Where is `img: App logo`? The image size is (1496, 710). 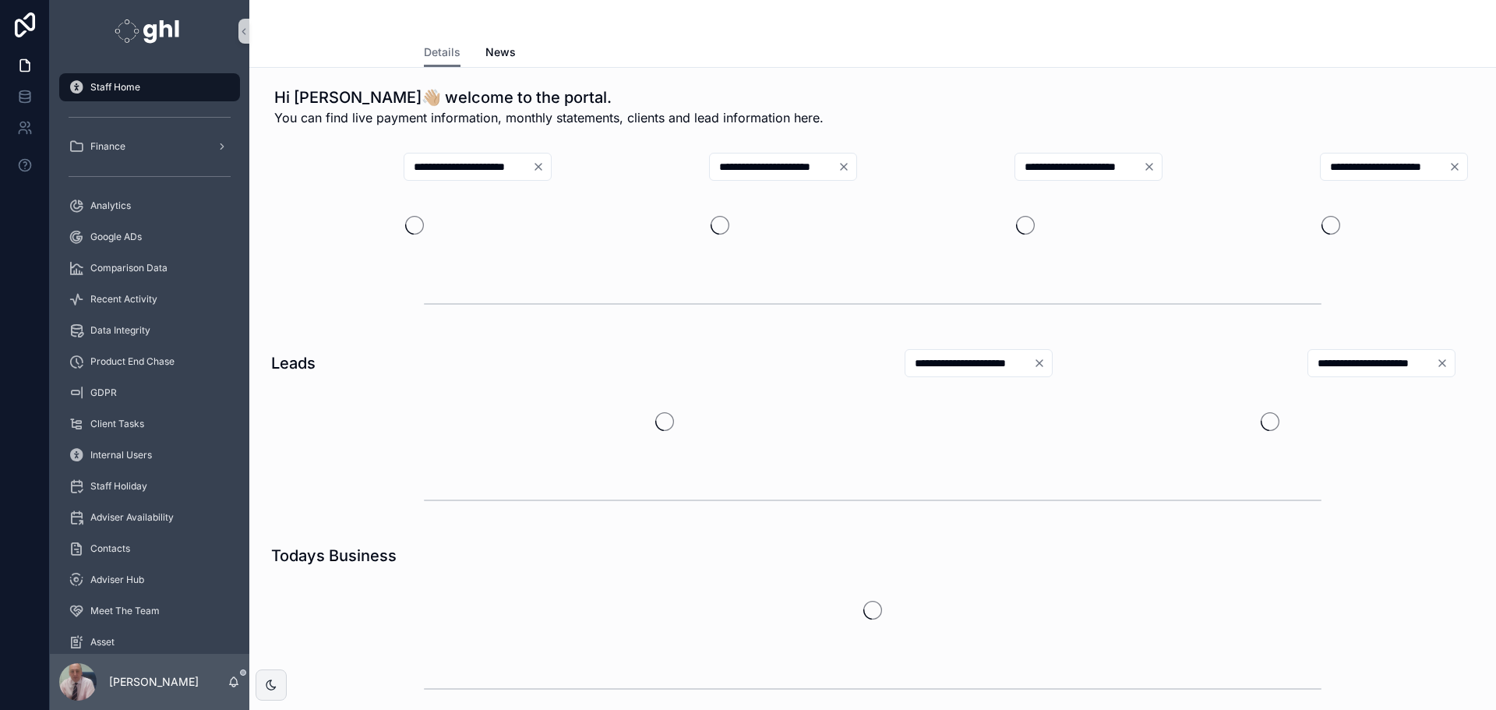
img: App logo is located at coordinates (149, 31).